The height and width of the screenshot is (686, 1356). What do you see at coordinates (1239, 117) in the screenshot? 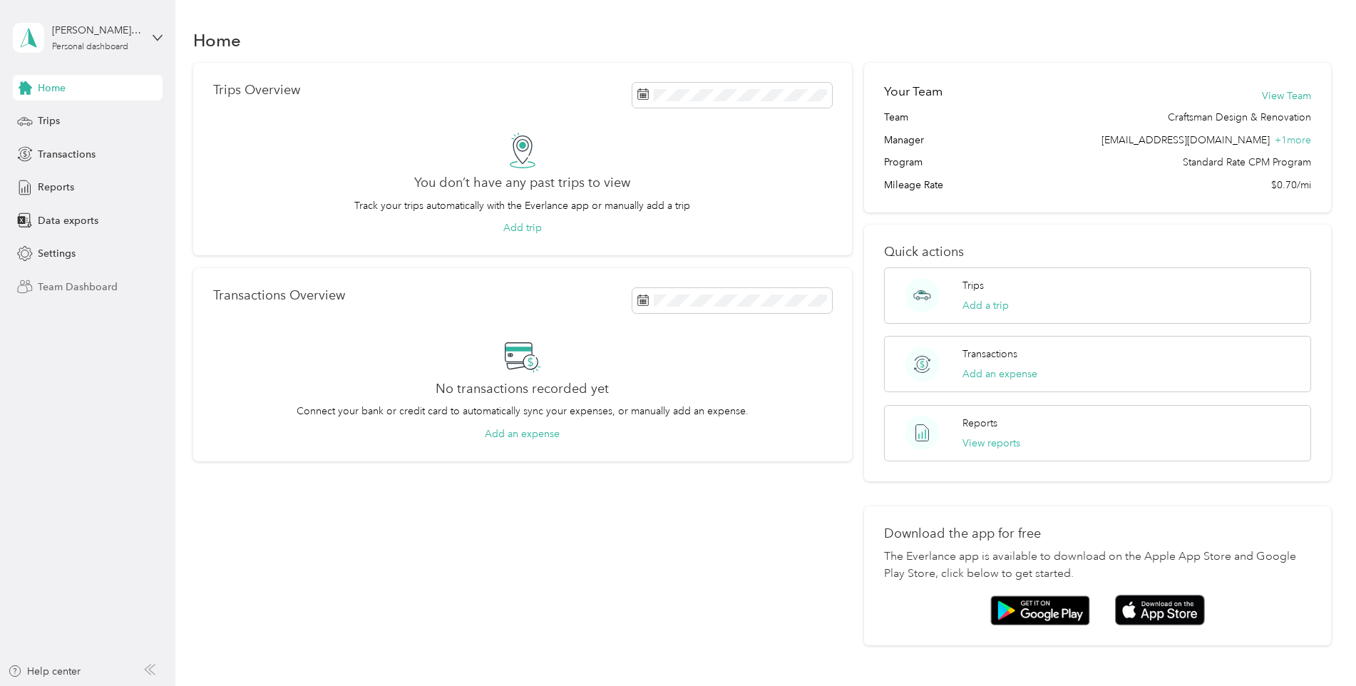
I see `span: Craftsman Design & Renovation` at bounding box center [1239, 117].